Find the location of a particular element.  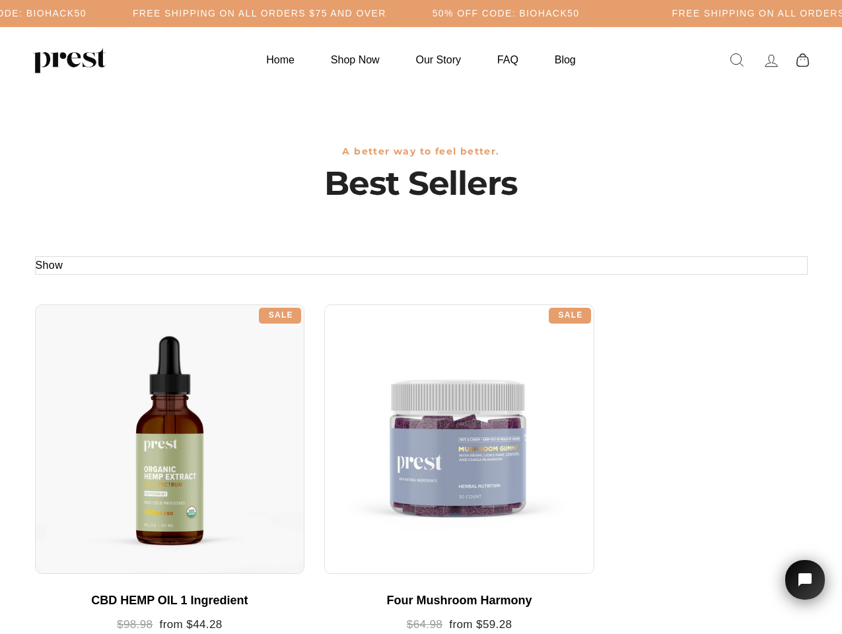

img: PREST ORGANICS is located at coordinates (69, 60).